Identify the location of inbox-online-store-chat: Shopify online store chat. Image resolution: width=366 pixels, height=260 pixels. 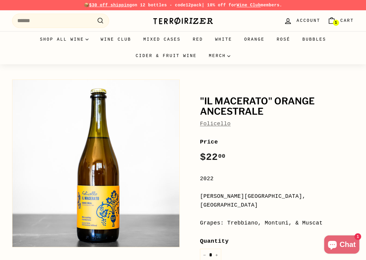
(342, 245).